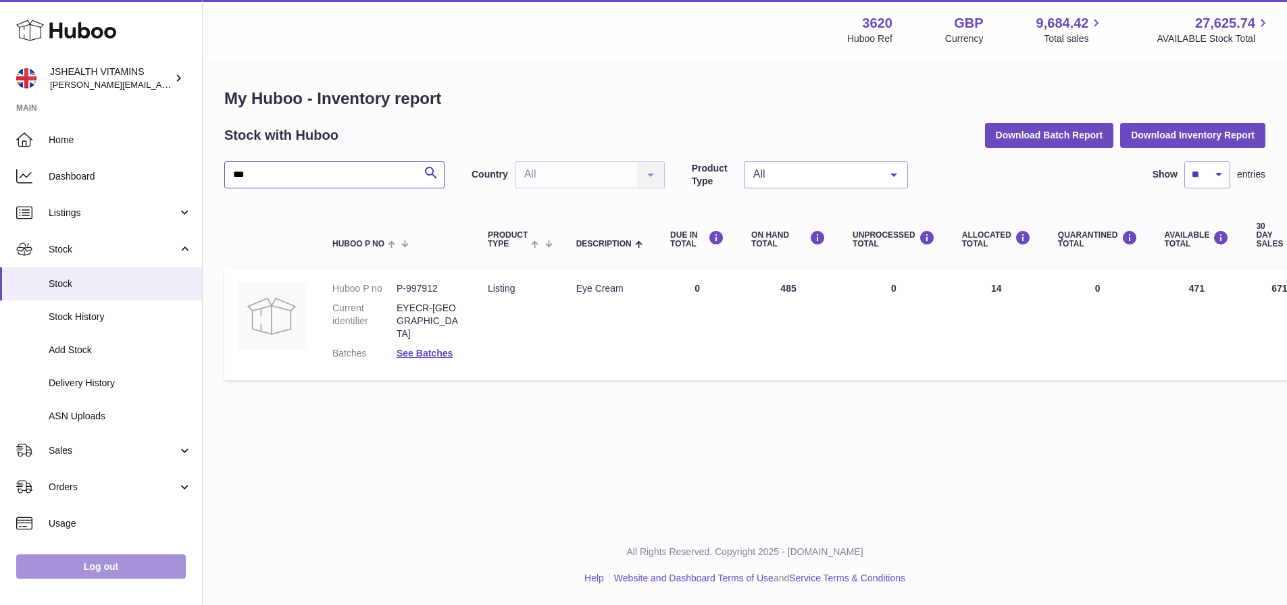  What do you see at coordinates (1251, 174) in the screenshot?
I see `span: entries` at bounding box center [1251, 174].